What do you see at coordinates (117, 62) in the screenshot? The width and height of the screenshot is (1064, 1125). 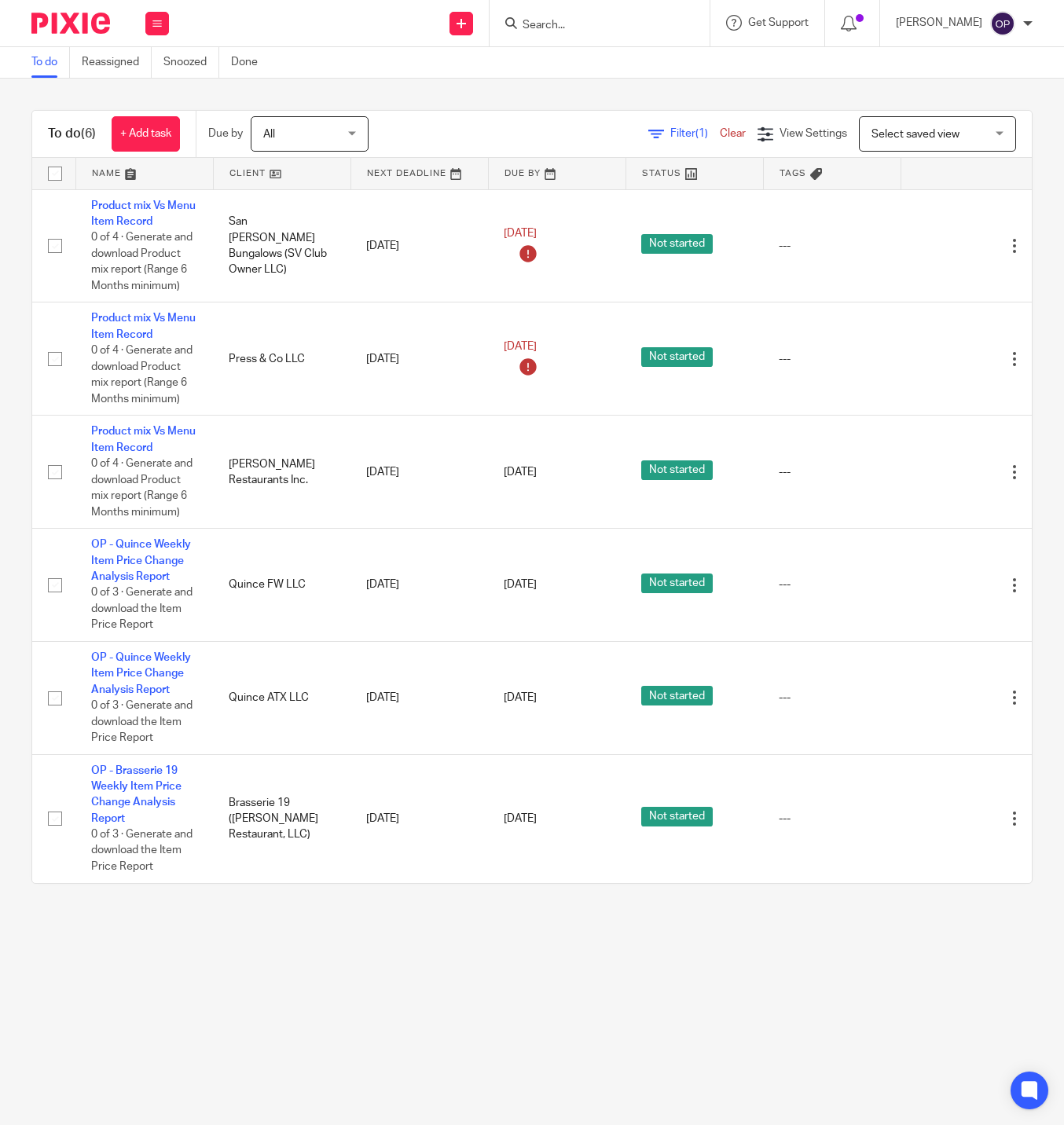 I see `a: Reassigned` at bounding box center [117, 62].